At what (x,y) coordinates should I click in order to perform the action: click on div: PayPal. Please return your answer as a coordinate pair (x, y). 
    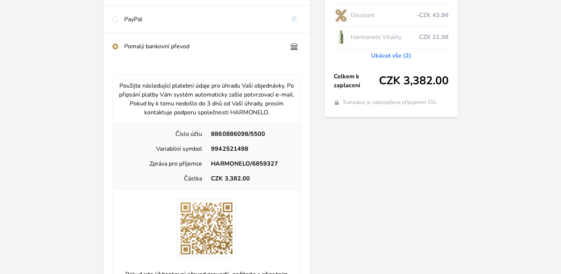
    Looking at the image, I should click on (203, 19).